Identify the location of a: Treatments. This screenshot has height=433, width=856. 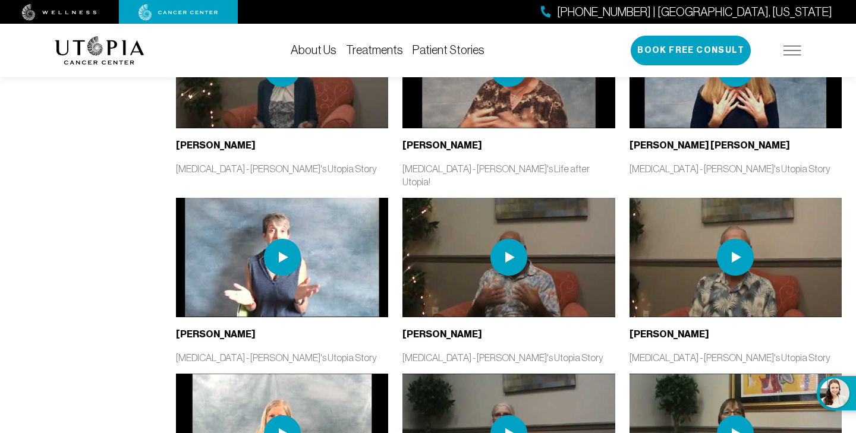
(374, 50).